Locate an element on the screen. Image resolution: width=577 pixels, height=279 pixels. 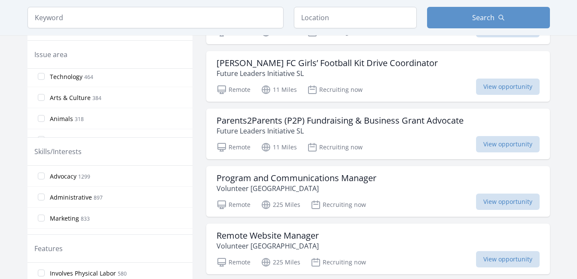
span: Search is located at coordinates (483, 18).